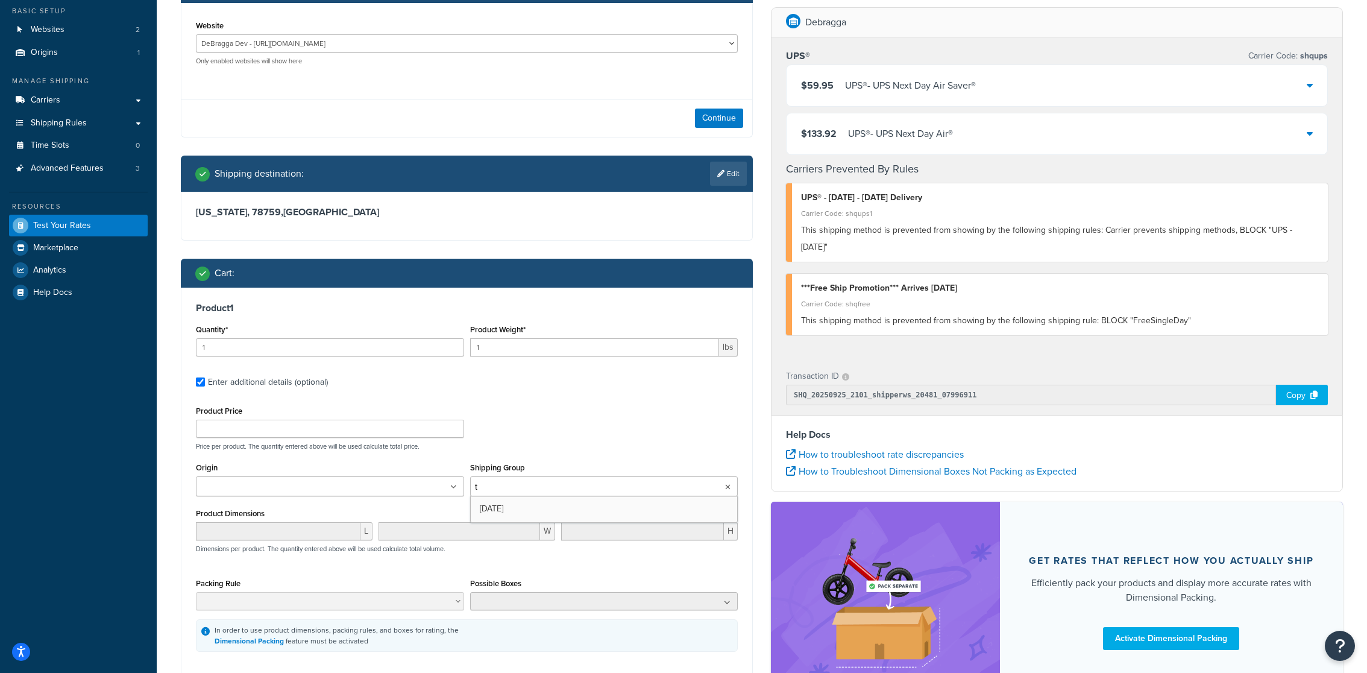  Describe the element at coordinates (78, 81) in the screenshot. I see `div: Manage Shipping` at that location.